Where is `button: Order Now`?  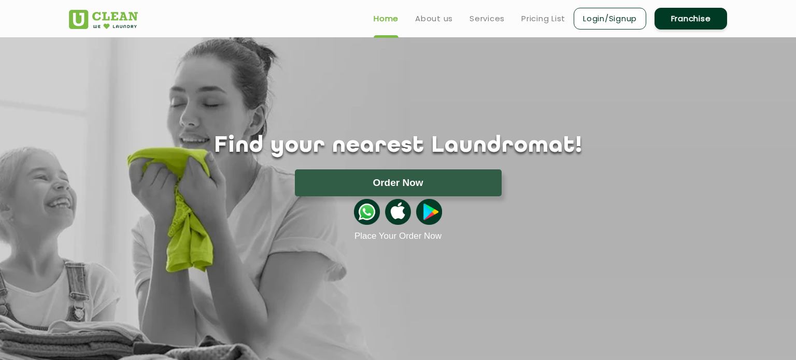 button: Order Now is located at coordinates (398, 183).